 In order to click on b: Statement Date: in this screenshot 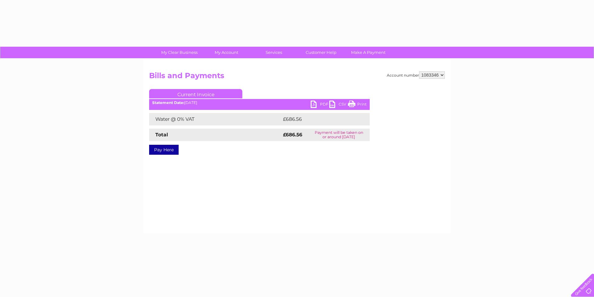, I will do `click(168, 102)`.